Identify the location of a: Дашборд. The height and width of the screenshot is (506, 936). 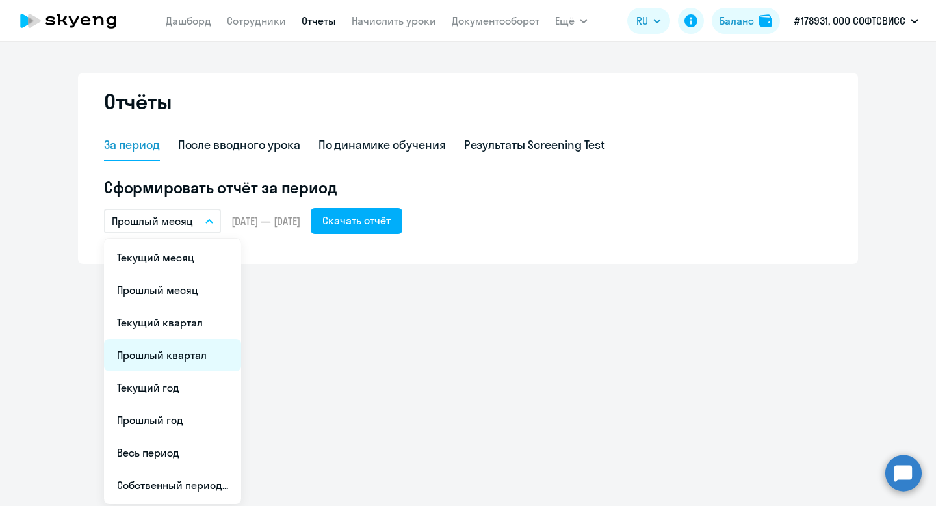
(189, 21).